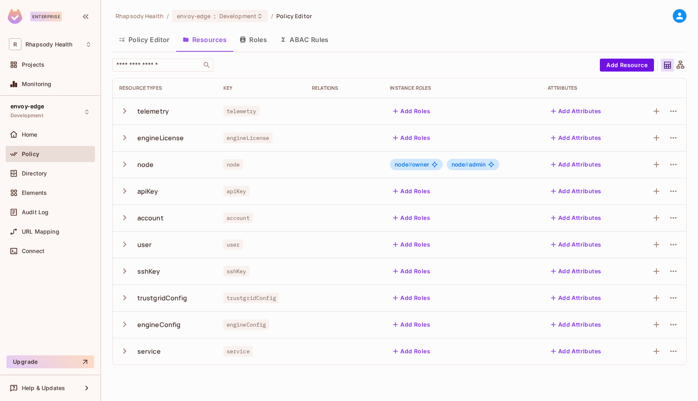 This screenshot has width=698, height=401. Describe the element at coordinates (246, 324) in the screenshot. I see `span: engineConfig` at that location.